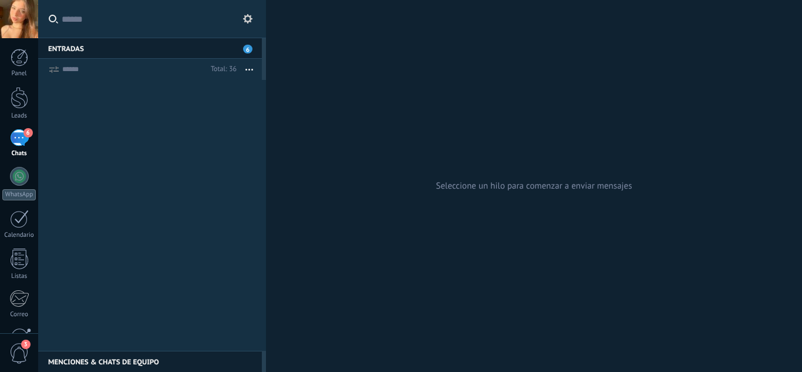  What do you see at coordinates (19, 276) in the screenshot?
I see `div: Listas` at bounding box center [19, 276].